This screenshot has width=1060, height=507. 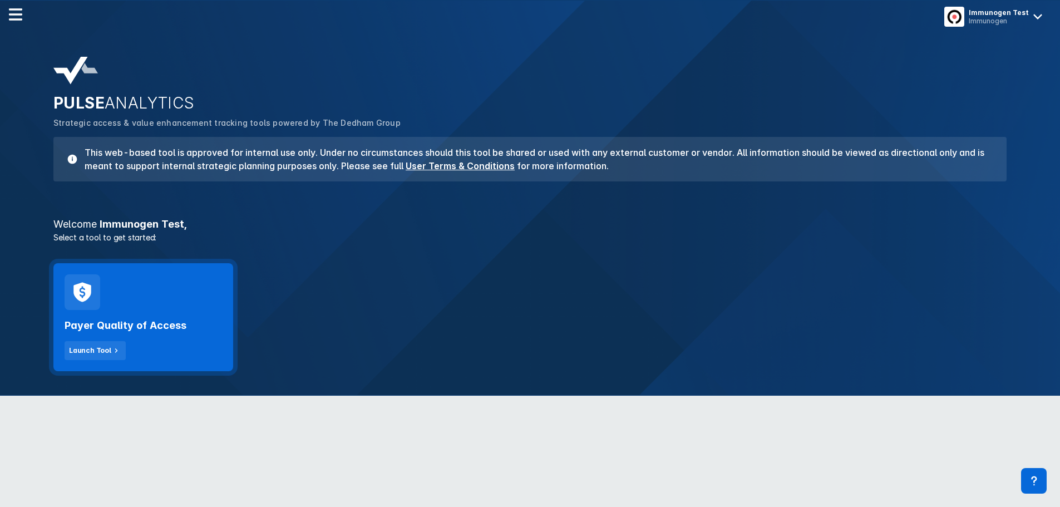 What do you see at coordinates (90, 351) in the screenshot?
I see `div: Launch Tool` at bounding box center [90, 351].